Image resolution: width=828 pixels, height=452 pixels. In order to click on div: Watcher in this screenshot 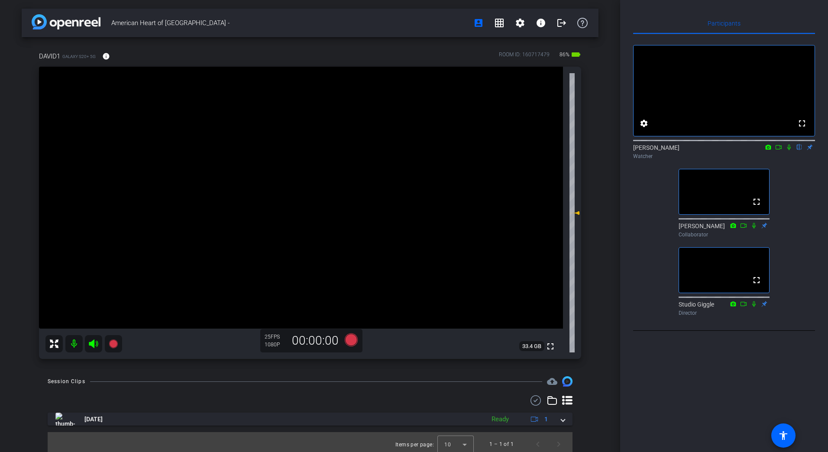, I will do `click(724, 156)`.